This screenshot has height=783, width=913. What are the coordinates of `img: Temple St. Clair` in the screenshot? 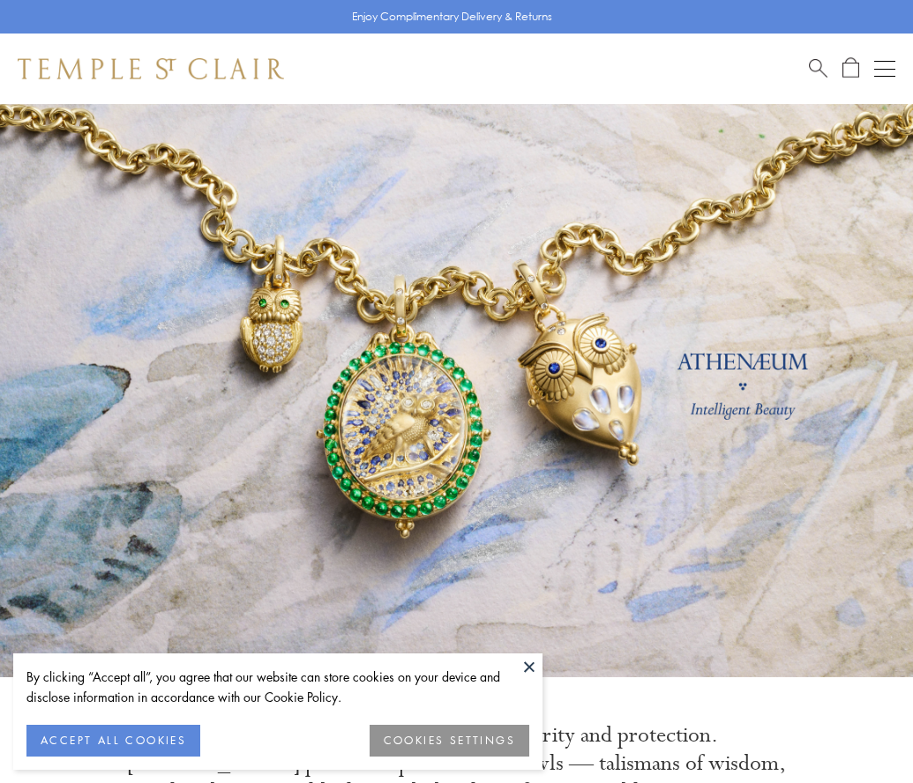 It's located at (151, 69).